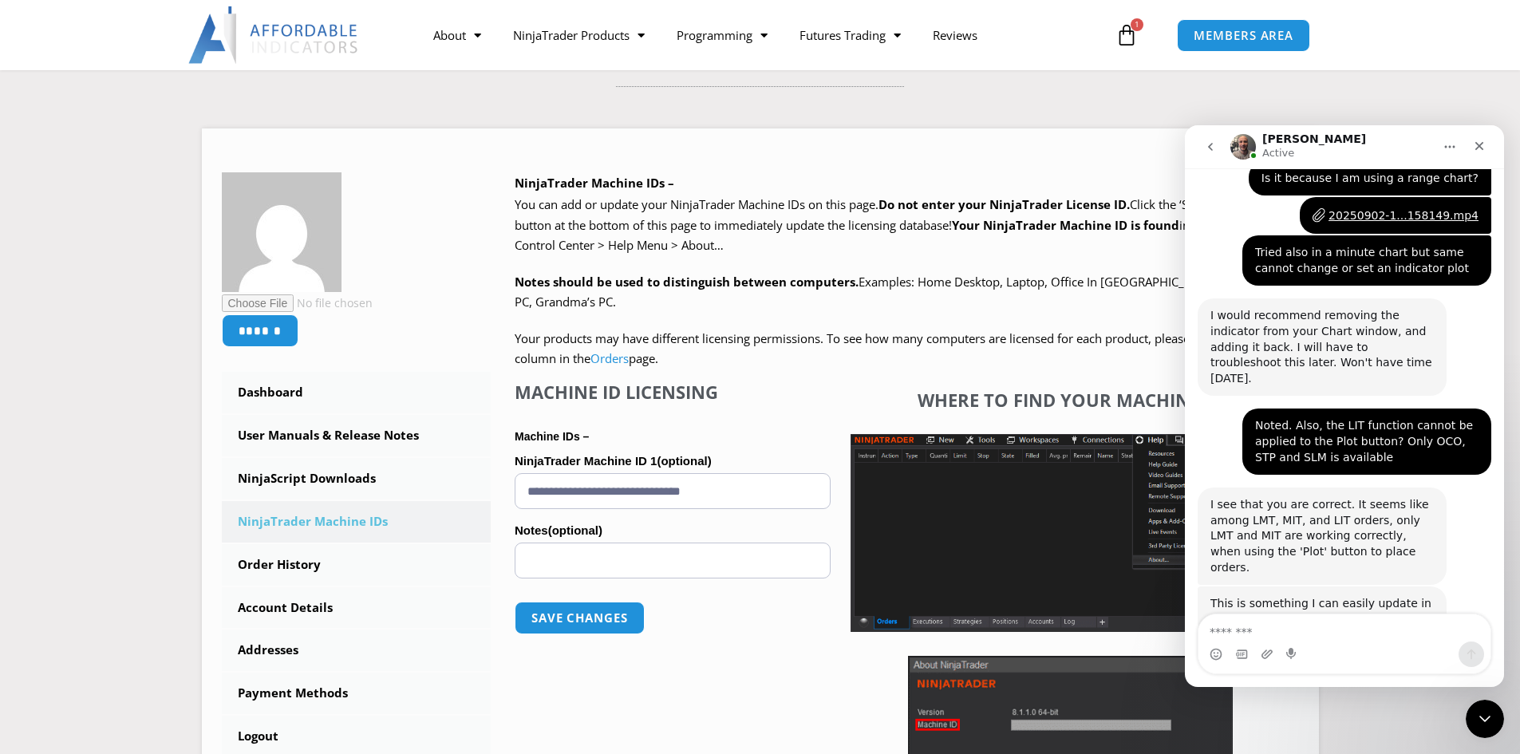  What do you see at coordinates (58, 22) in the screenshot?
I see `img: Profile image for Joel` at bounding box center [58, 22].